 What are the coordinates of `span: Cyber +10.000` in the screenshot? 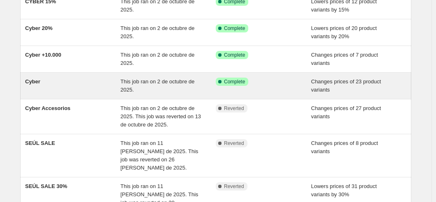 It's located at (43, 55).